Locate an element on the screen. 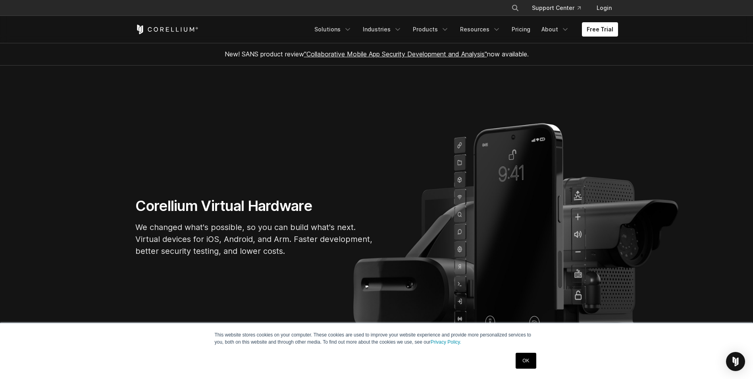  a: About is located at coordinates (556, 29).